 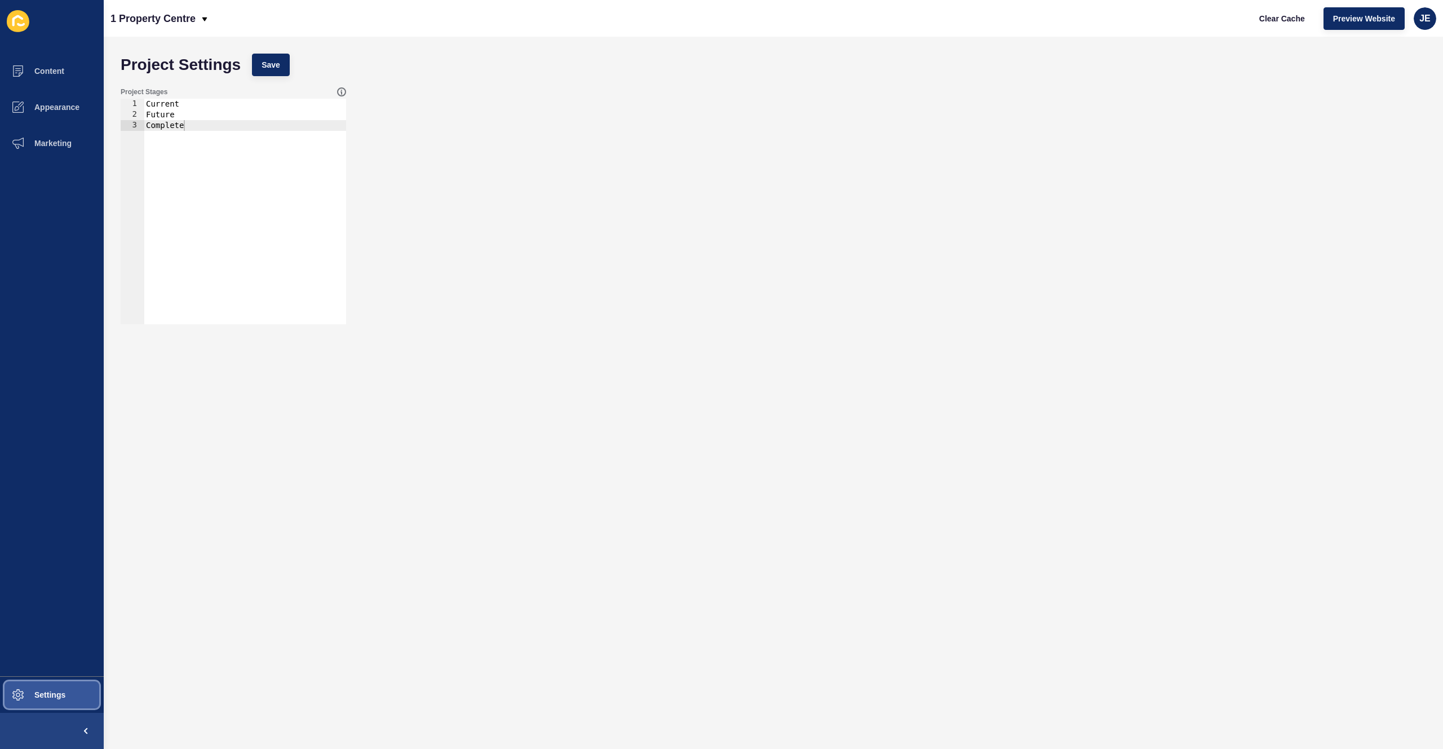 I want to click on span: Save, so click(x=271, y=65).